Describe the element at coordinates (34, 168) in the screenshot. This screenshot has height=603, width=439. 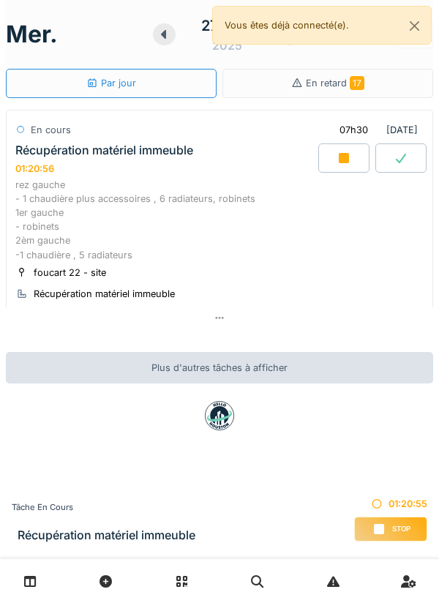
I see `div: 01:20:56` at that location.